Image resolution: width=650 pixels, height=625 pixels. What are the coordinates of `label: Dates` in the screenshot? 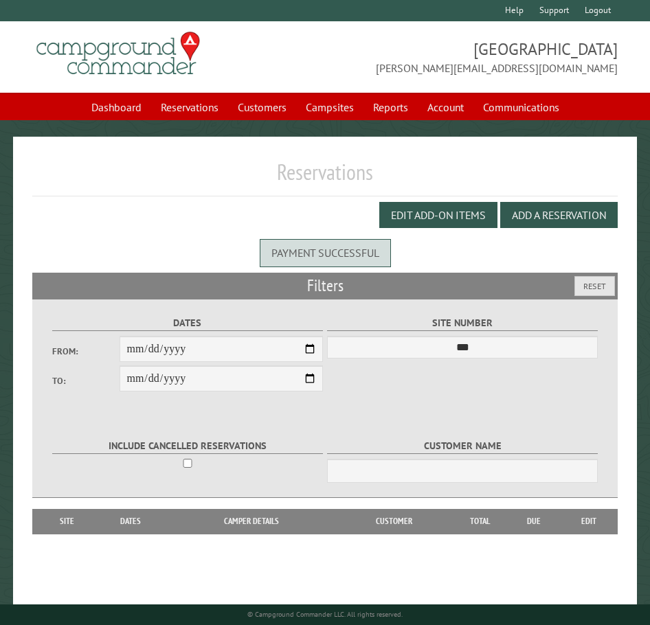 It's located at (188, 323).